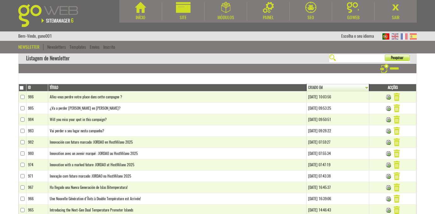 This screenshot has height=214, width=435. Describe the element at coordinates (177, 176) in the screenshot. I see `td: Inovação com futuro marcado: JORDAO na HostMilano 2025` at that location.